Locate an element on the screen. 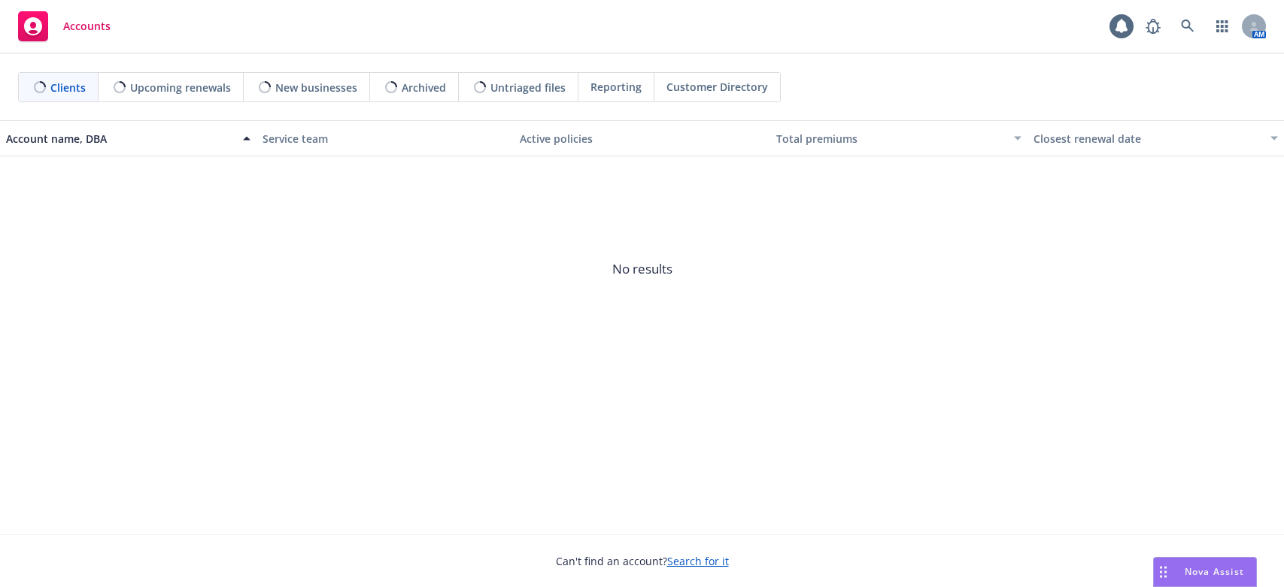 The height and width of the screenshot is (587, 1284). span: Customer Directory is located at coordinates (717, 86).